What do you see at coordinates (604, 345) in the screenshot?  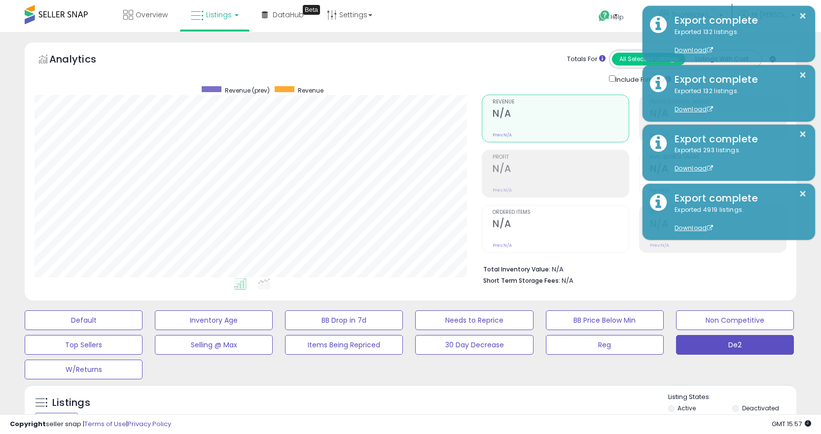 I see `button: Reg` at bounding box center [604, 345].